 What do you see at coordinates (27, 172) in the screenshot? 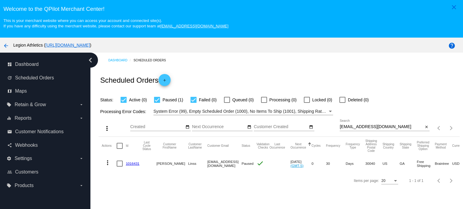
I see `span: Customers` at bounding box center [27, 172].